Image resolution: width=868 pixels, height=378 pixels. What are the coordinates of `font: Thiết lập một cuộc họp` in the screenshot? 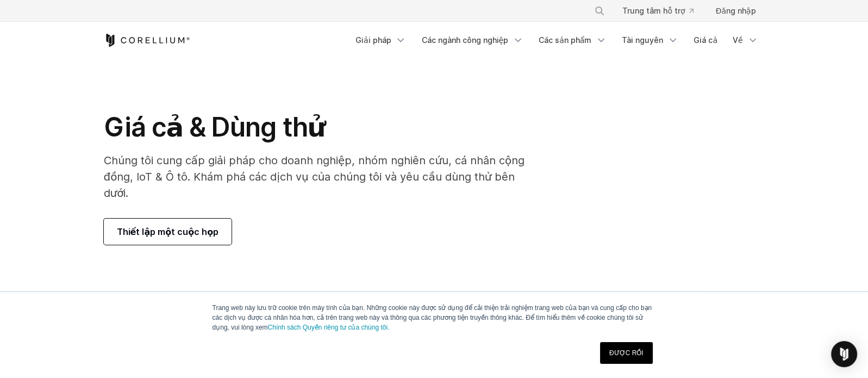 It's located at (168, 232).